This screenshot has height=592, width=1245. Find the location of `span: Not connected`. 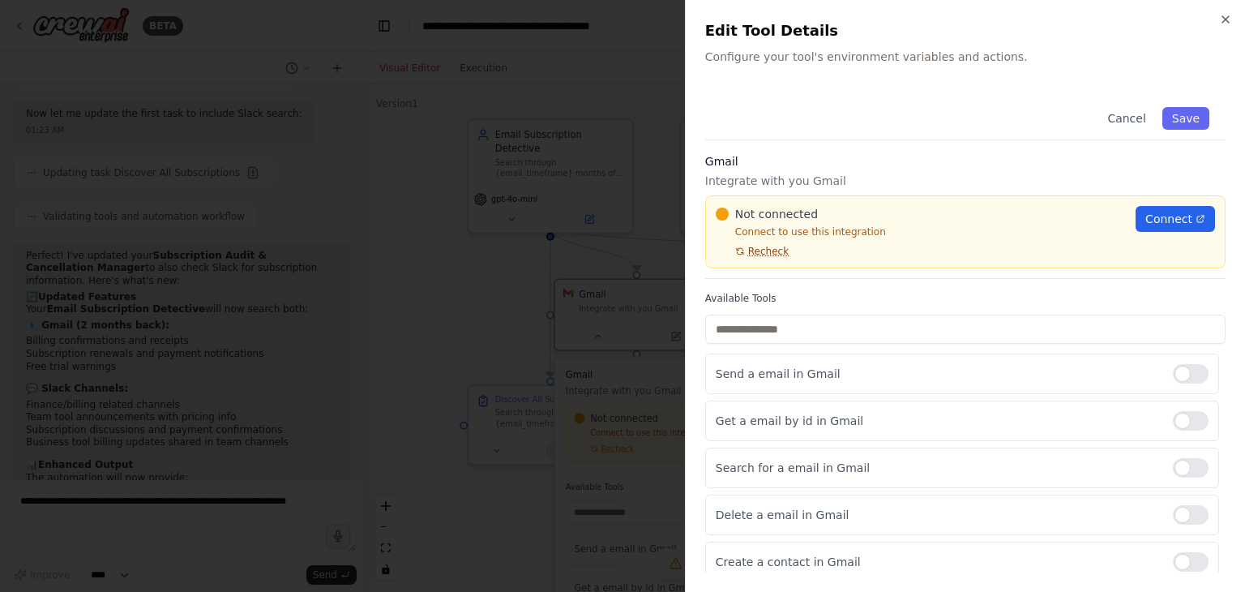

span: Not connected is located at coordinates (776, 214).